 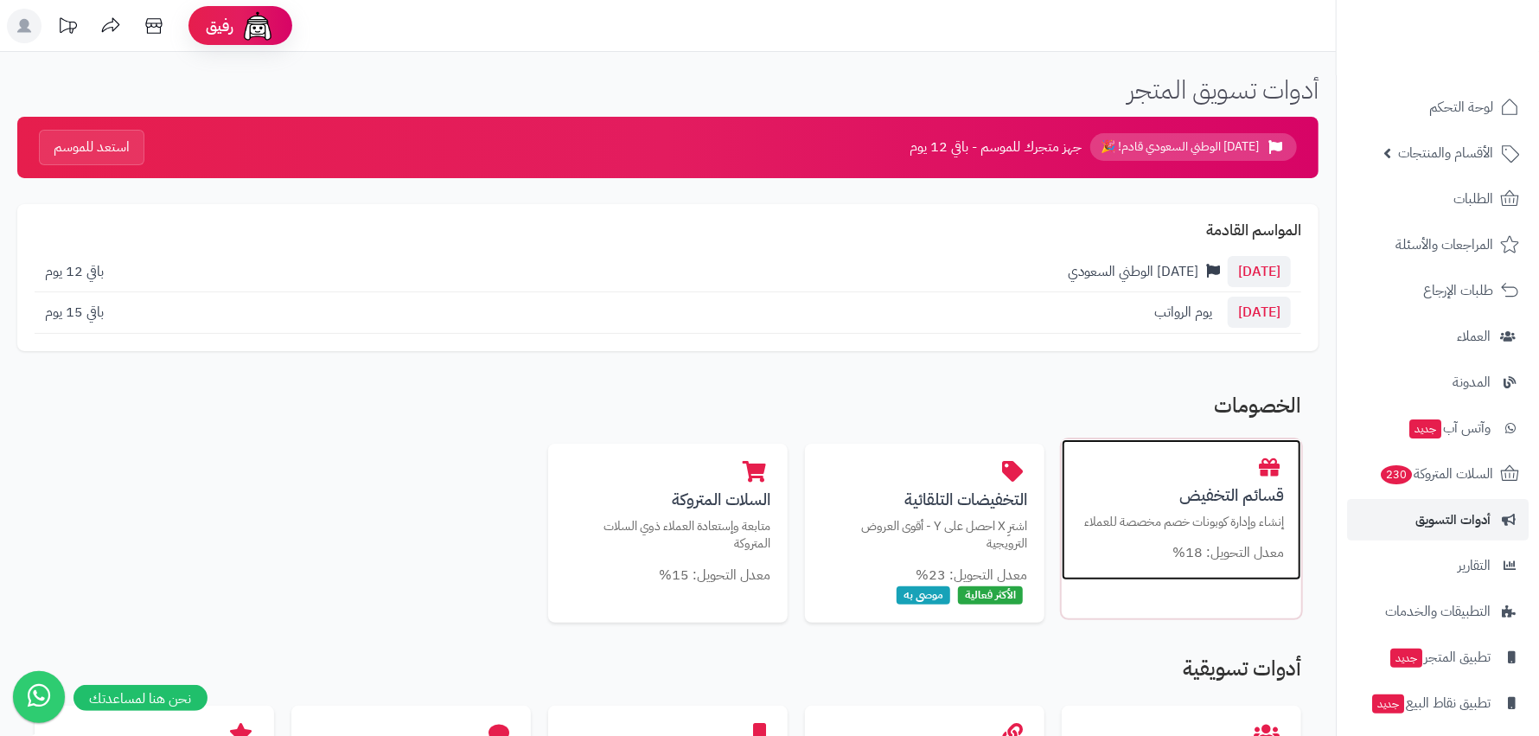 What do you see at coordinates (668, 230) in the screenshot?
I see `h2: المواسم القادمة` at bounding box center [668, 230].